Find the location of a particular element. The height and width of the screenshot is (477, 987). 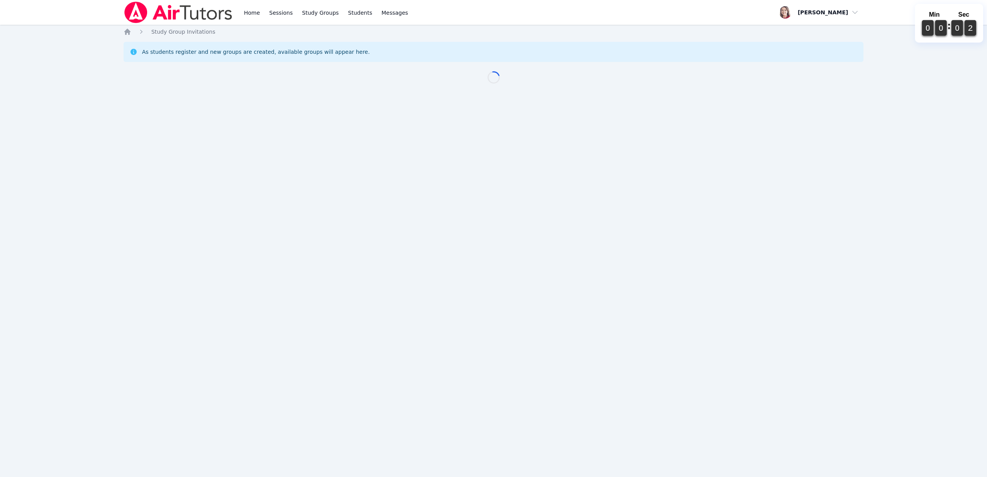

nav: Breadcrumb is located at coordinates (494, 32).